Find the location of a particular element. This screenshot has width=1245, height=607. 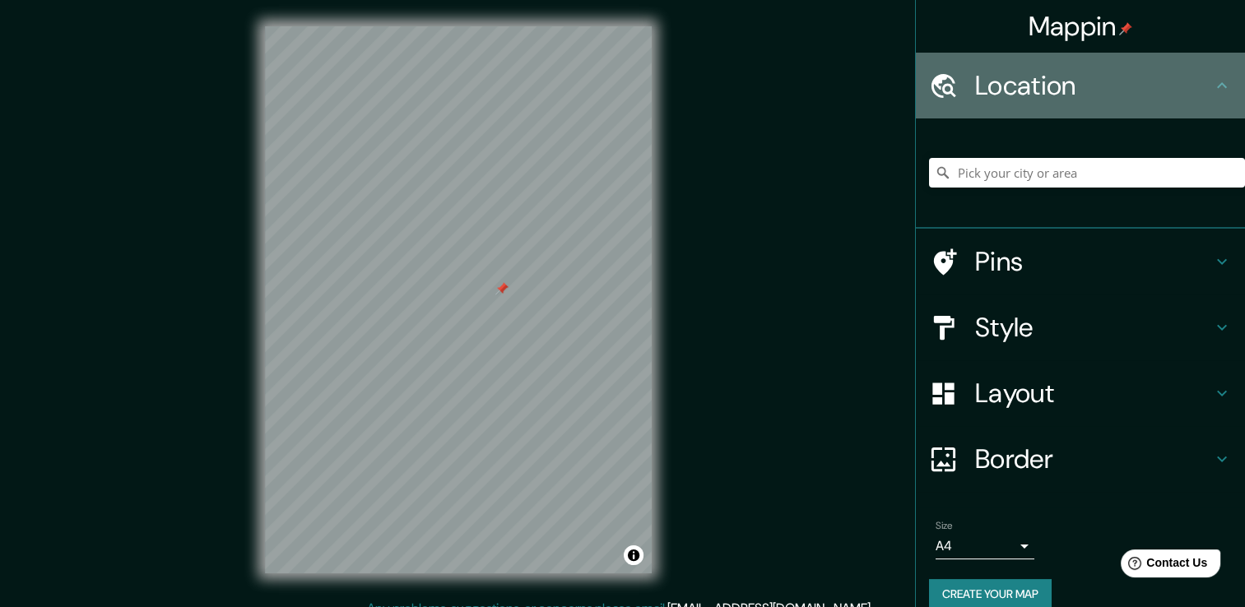

canvas: Map is located at coordinates (458, 300).